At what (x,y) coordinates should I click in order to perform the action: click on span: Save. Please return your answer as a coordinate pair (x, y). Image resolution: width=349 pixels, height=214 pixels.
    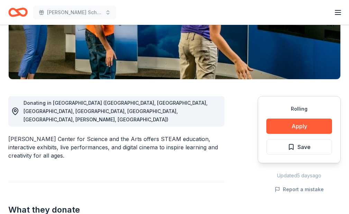
    Looking at the image, I should click on (304, 147).